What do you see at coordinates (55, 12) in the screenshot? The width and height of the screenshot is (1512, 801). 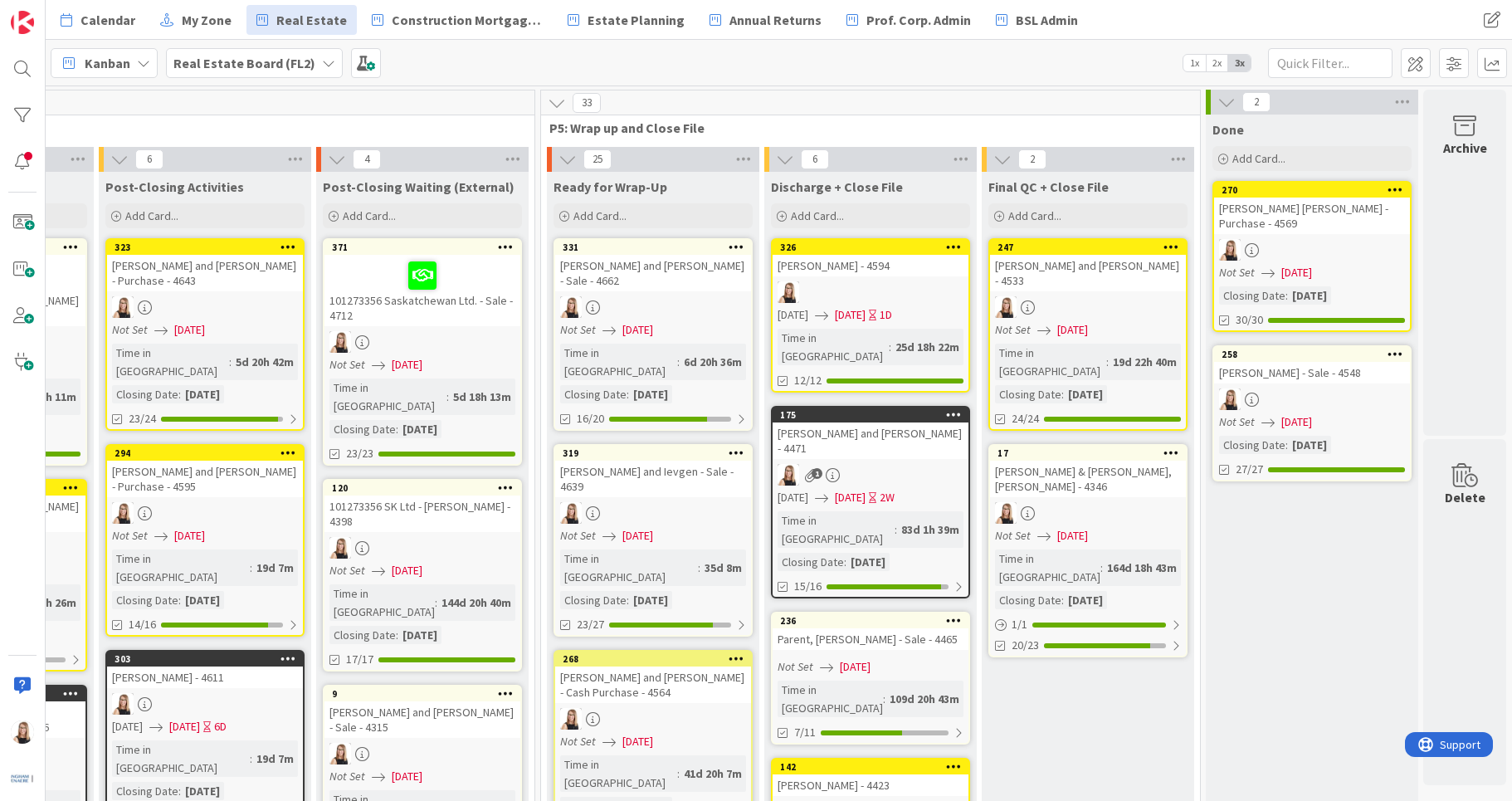 I see `span: Support` at bounding box center [55, 12].